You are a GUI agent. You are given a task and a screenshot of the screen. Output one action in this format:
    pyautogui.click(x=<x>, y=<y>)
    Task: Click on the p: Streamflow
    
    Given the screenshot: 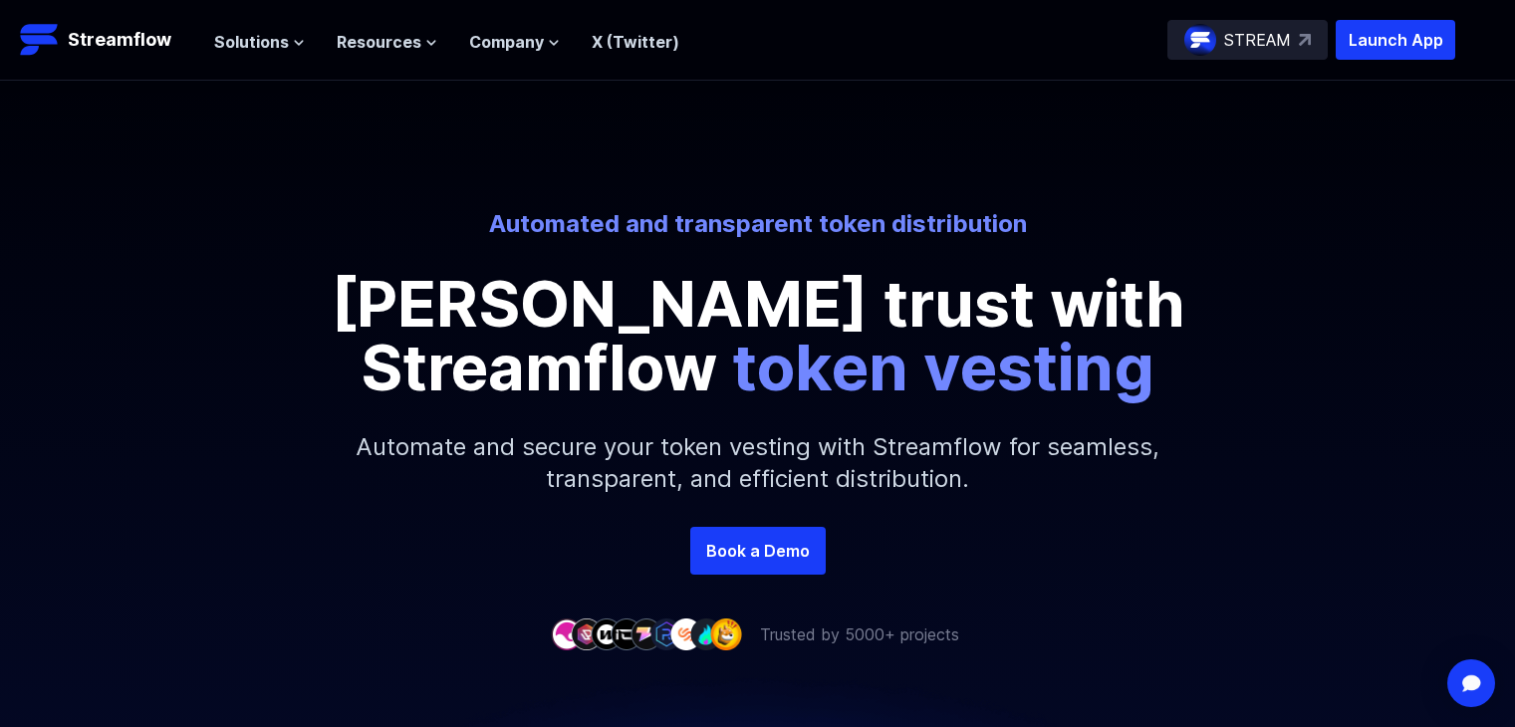 What is the action you would take?
    pyautogui.click(x=120, y=40)
    